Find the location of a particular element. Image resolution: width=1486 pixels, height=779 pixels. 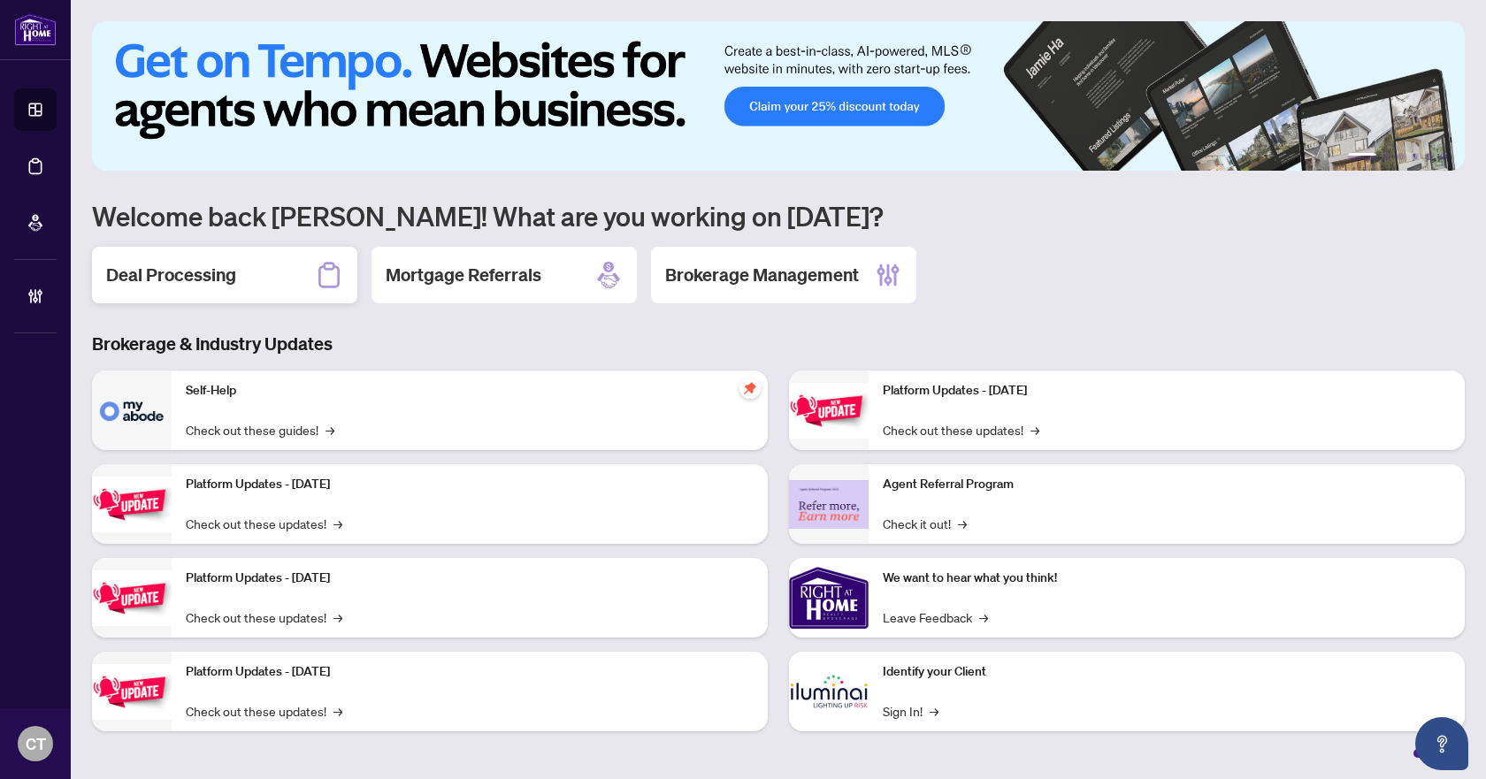

button: 2 is located at coordinates (1387, 157).